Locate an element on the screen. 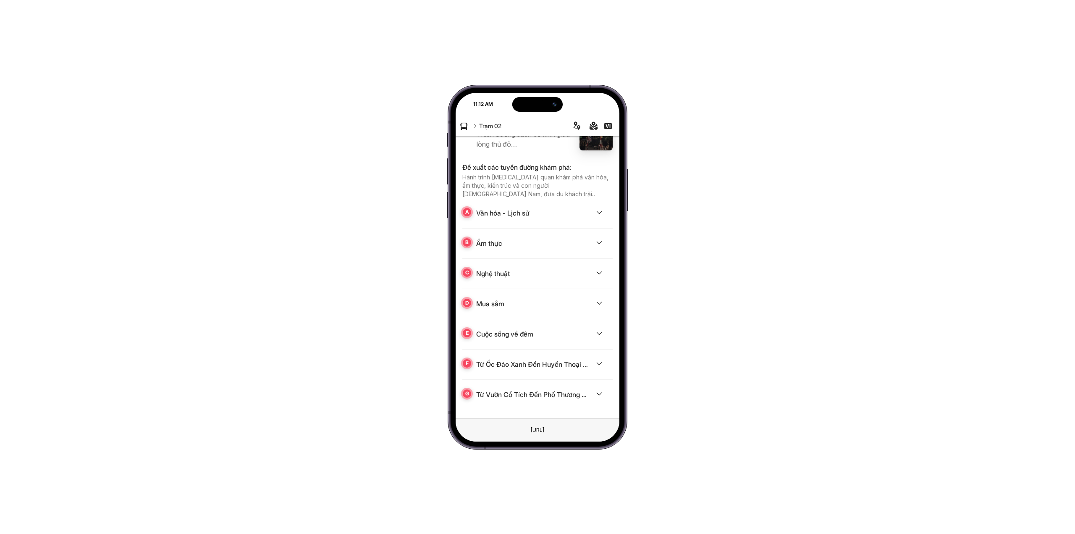  div: Từ Vườn Cổ Tích Đến Phố Thương Mại: Hành Trình 6 Điểm Dừng Nhuộm Màu Thời Gian is located at coordinates (534, 394).